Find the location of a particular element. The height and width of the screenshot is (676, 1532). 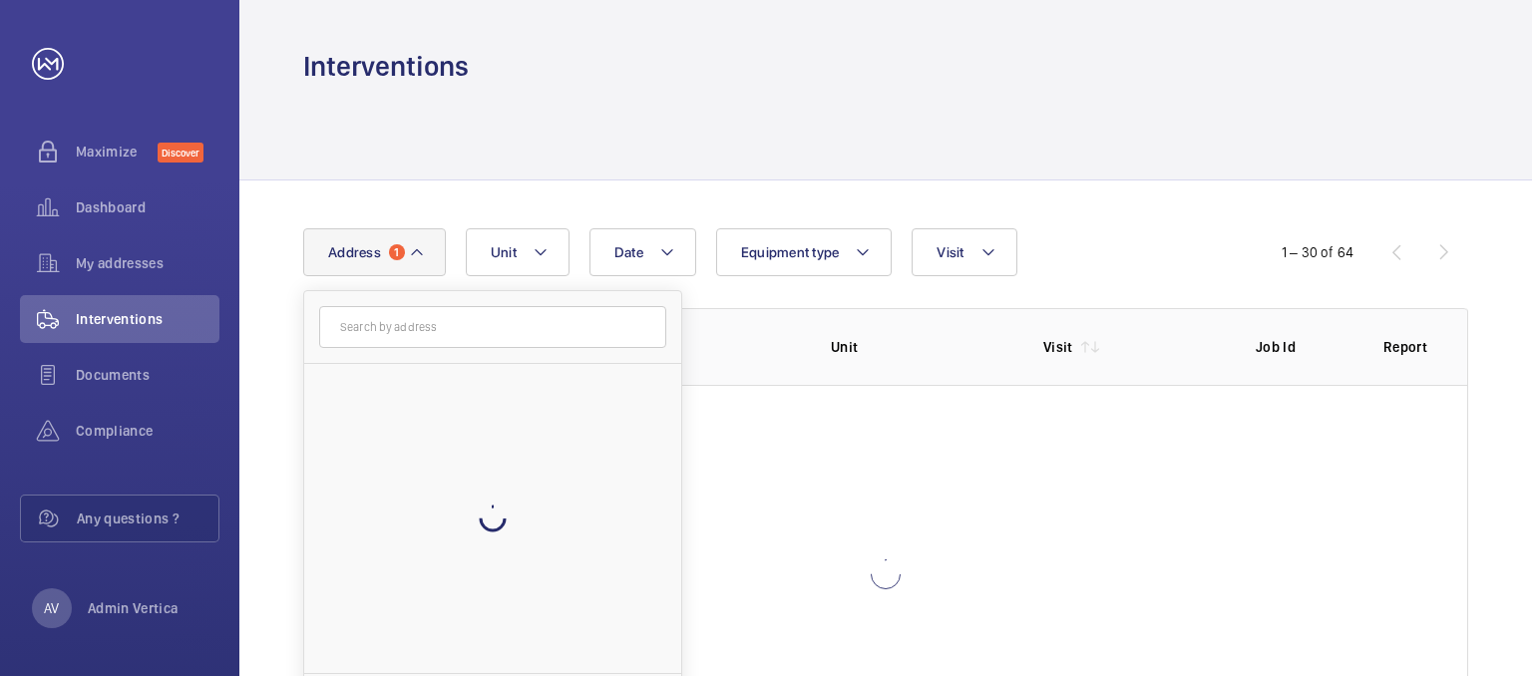

span: Dashboard is located at coordinates (148, 207).